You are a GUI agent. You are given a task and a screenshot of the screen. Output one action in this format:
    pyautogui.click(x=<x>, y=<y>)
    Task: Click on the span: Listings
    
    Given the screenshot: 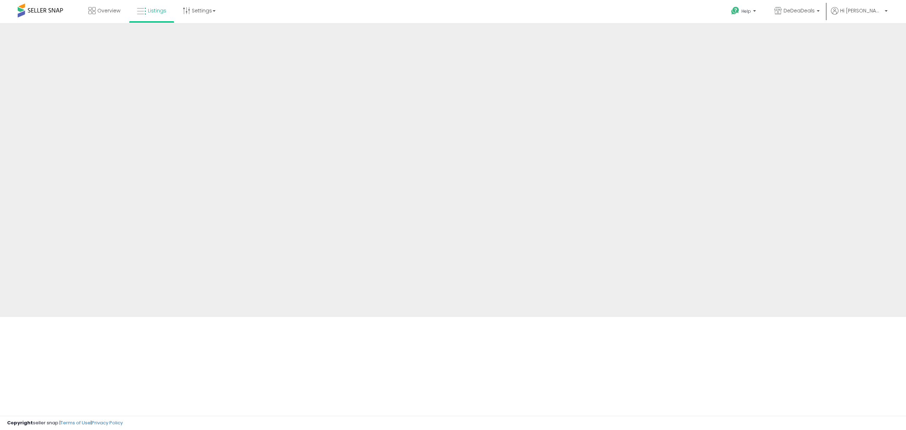 What is the action you would take?
    pyautogui.click(x=157, y=11)
    